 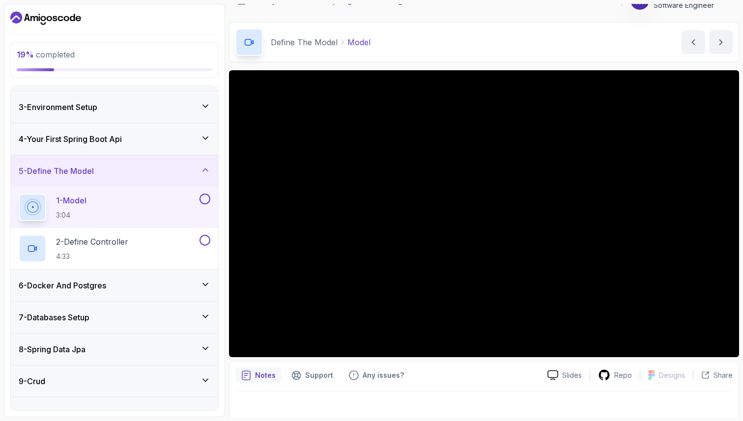 What do you see at coordinates (623, 376) in the screenshot?
I see `p: Repo` at bounding box center [623, 376].